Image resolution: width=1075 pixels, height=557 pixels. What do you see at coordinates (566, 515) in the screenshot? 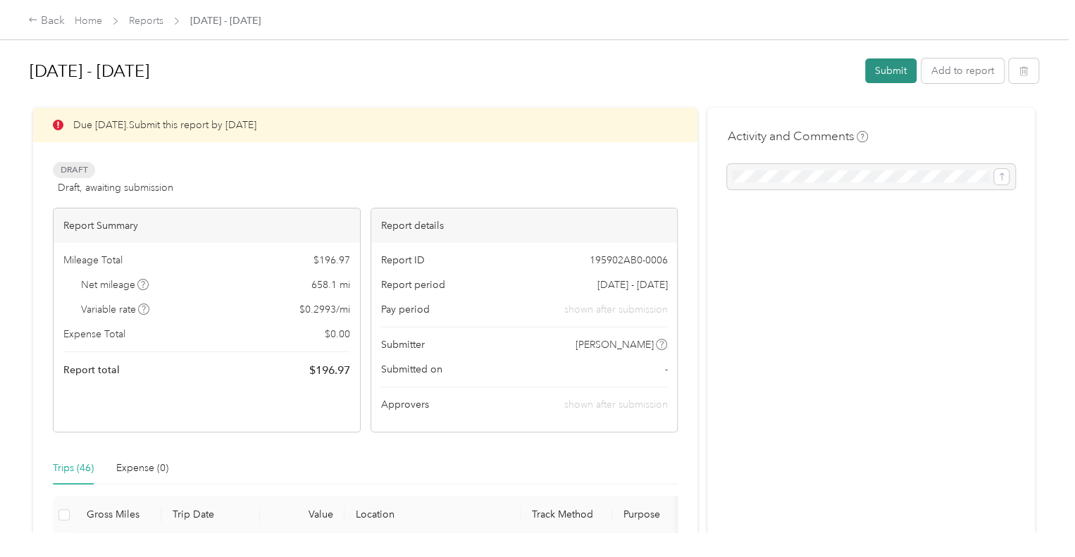
I see `th: Track Method` at bounding box center [566, 515].